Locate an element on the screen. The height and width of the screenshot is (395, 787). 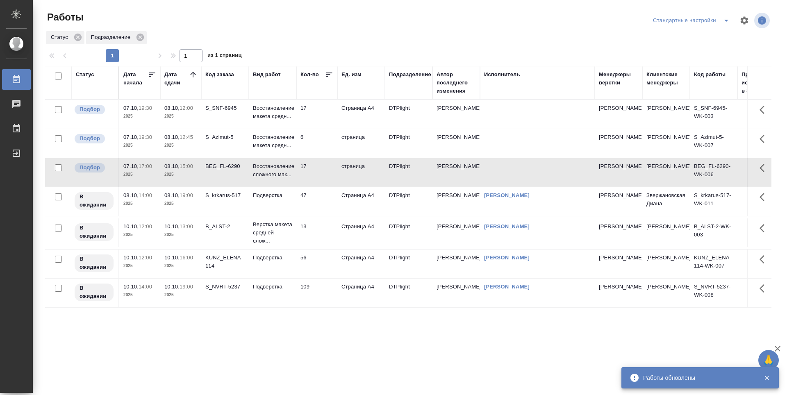
p: 15:00 is located at coordinates (186, 166).